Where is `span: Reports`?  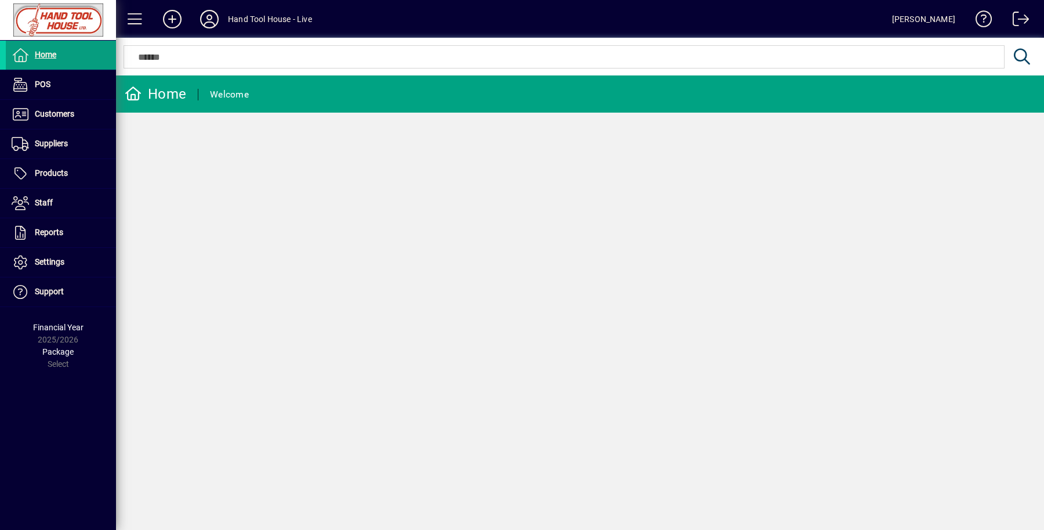 span: Reports is located at coordinates (49, 232).